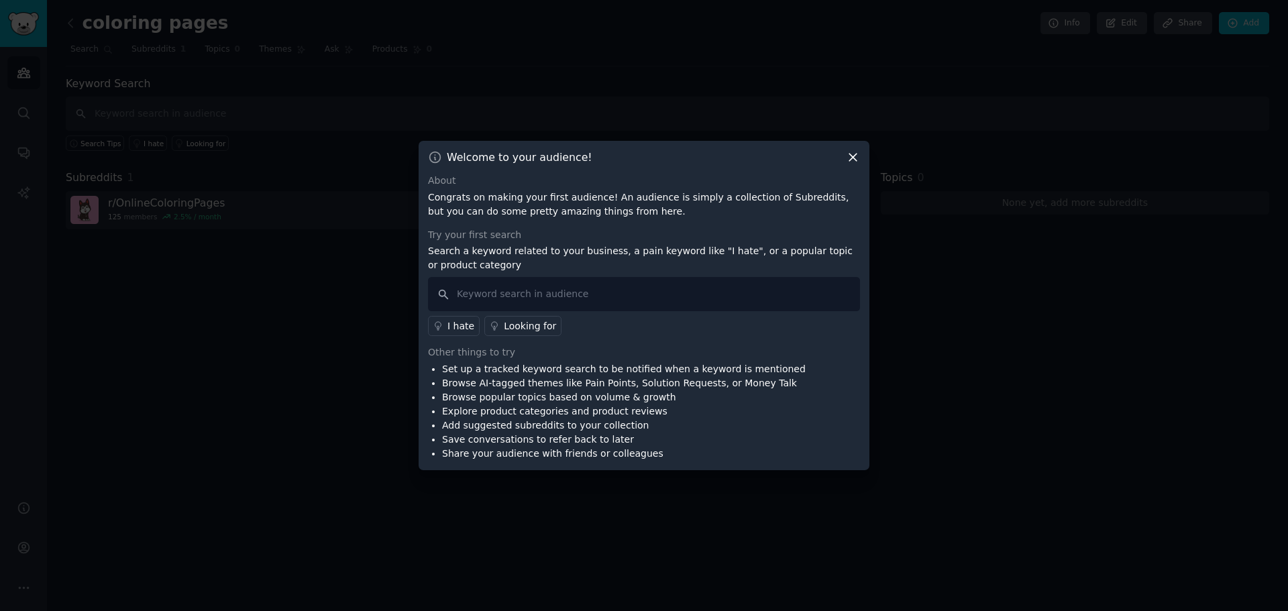  I want to click on li: Explore product categories and product reviews, so click(624, 411).